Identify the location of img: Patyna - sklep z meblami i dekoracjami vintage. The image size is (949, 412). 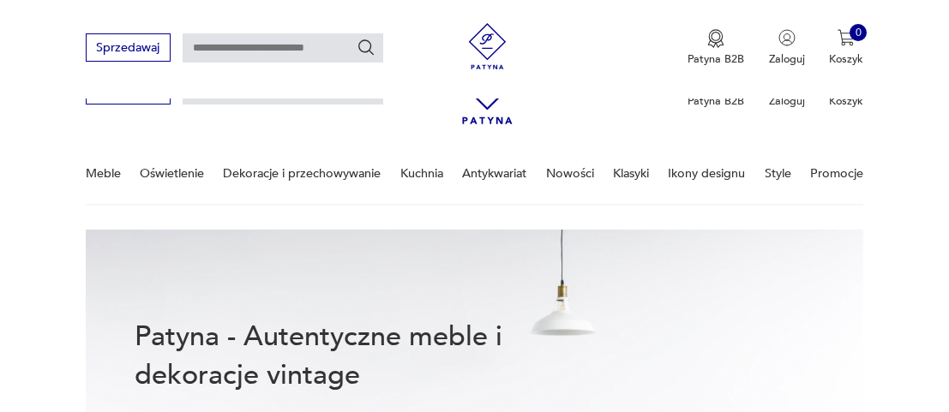
(487, 46).